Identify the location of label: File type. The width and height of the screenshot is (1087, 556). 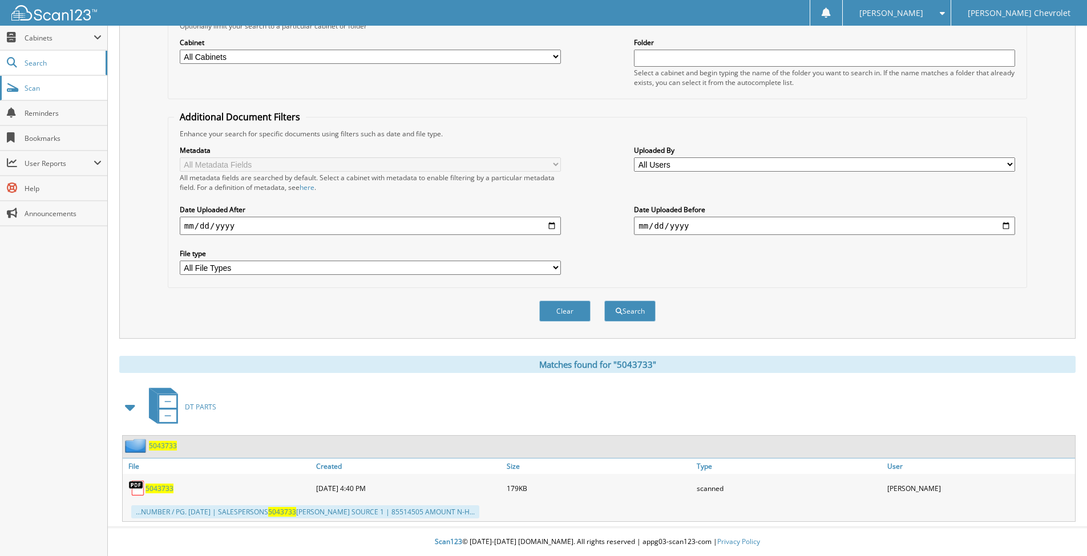
(370, 253).